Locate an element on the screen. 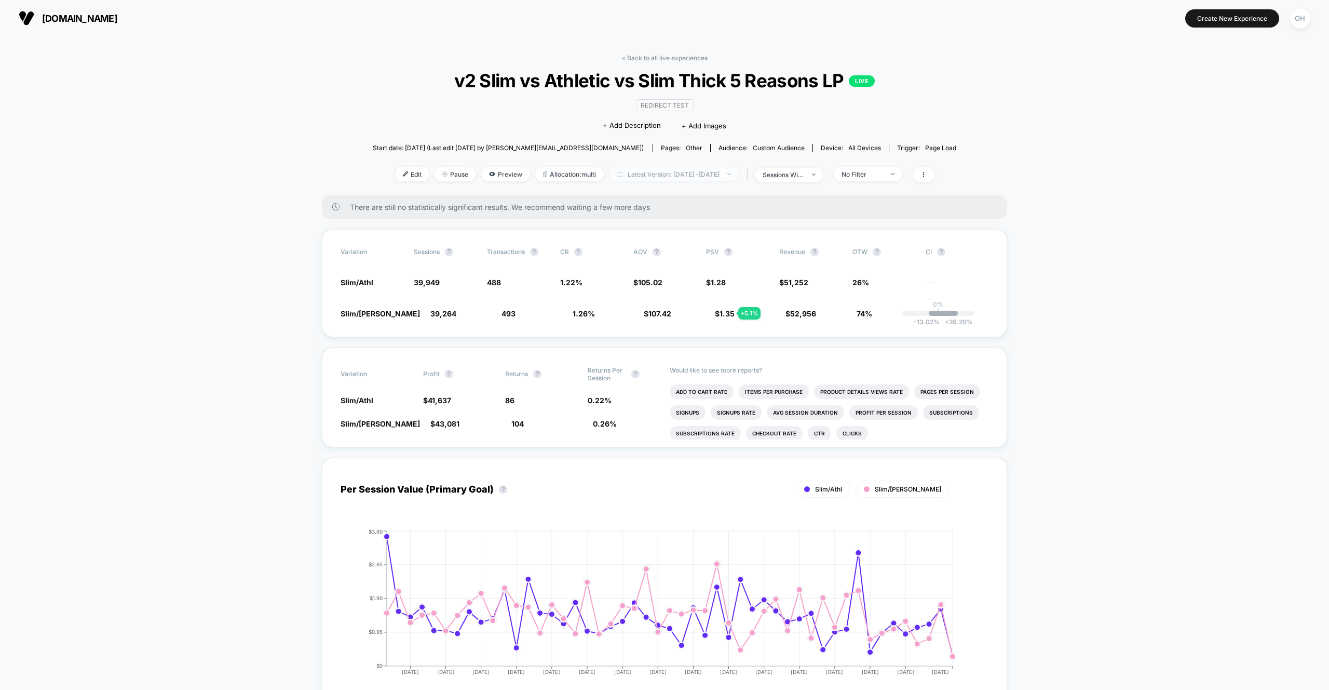 This screenshot has width=1329, height=690. span: Allocation: multi is located at coordinates (570, 174).